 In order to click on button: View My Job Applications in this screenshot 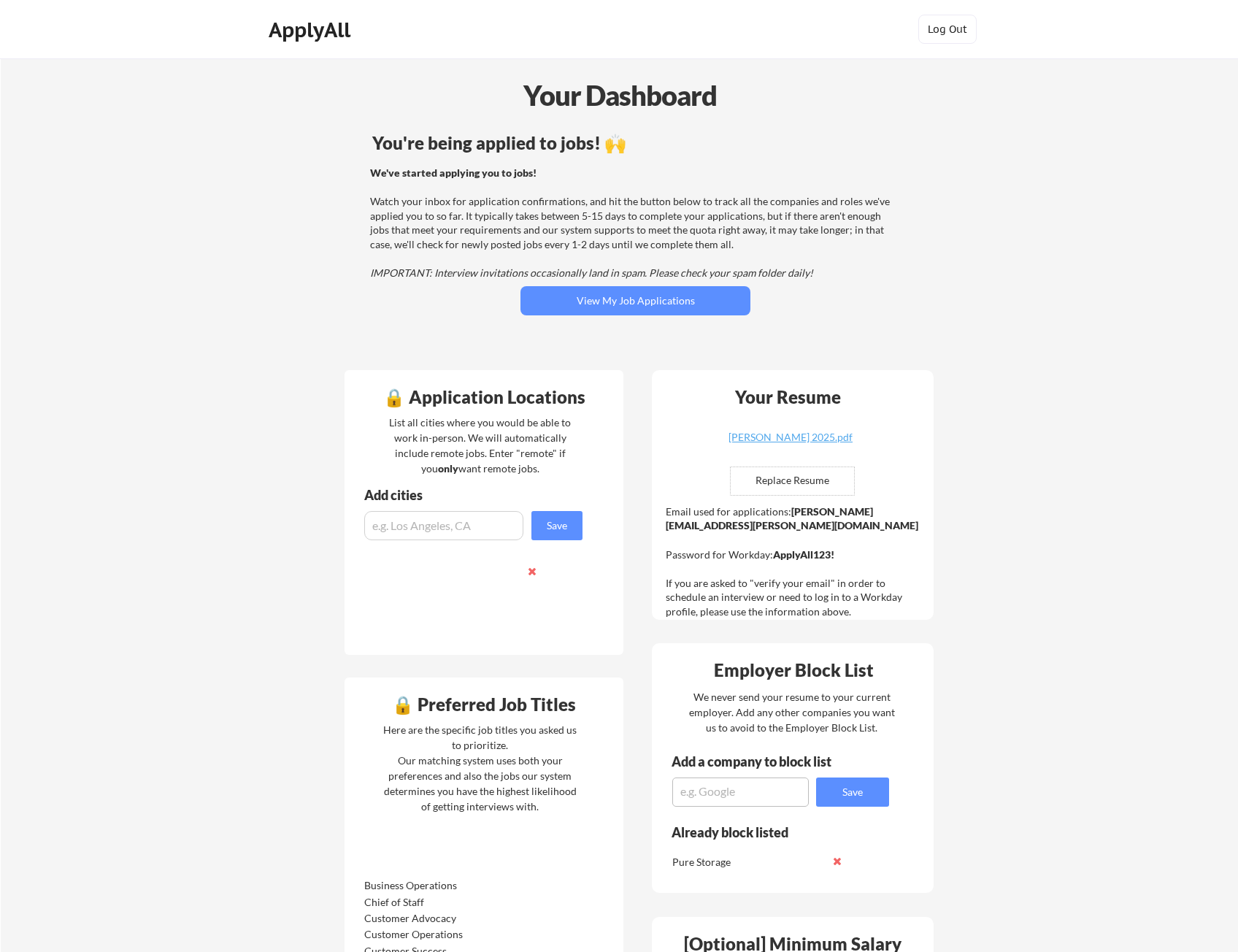, I will do `click(635, 300)`.